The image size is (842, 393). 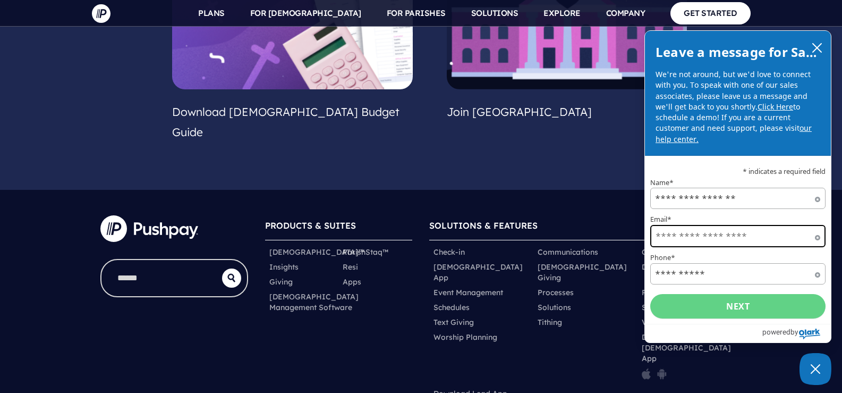 What do you see at coordinates (676, 252) in the screenshot?
I see `a: Content and Media` at bounding box center [676, 252].